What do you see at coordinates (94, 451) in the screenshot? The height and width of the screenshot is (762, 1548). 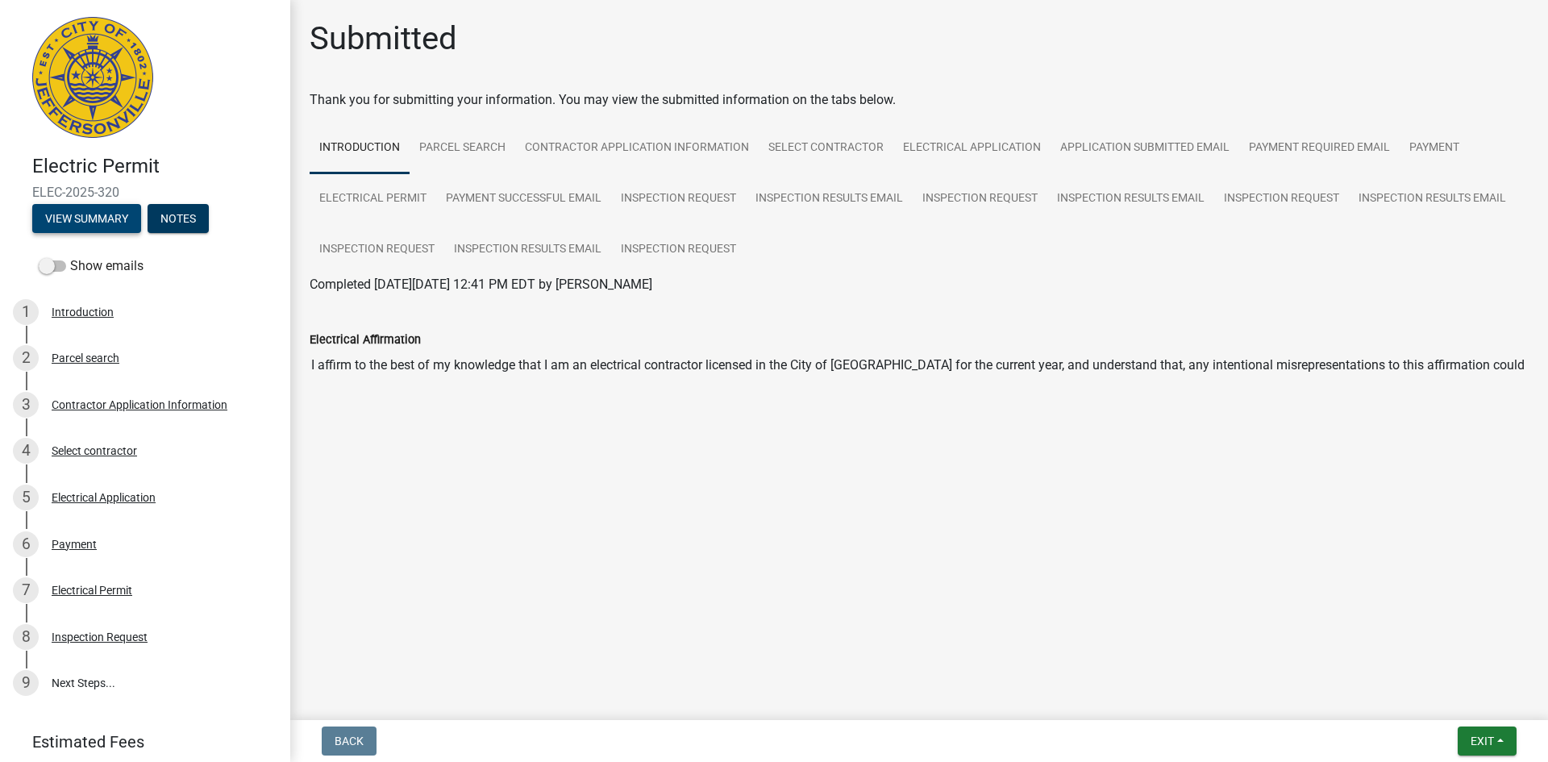 I see `div: Select contractor` at bounding box center [94, 451].